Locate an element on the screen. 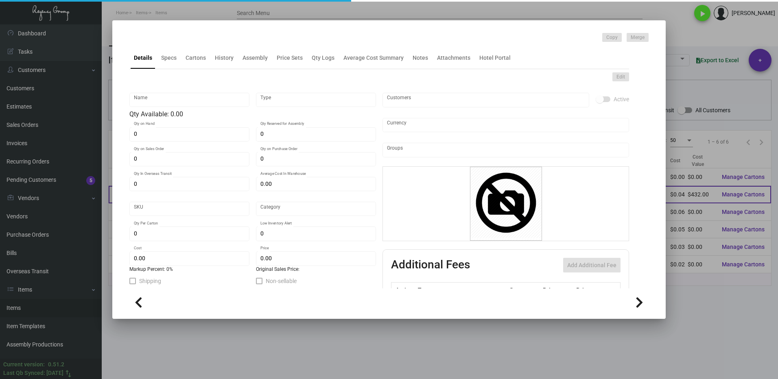 The height and width of the screenshot is (379, 778). button: Copy is located at coordinates (612, 37).